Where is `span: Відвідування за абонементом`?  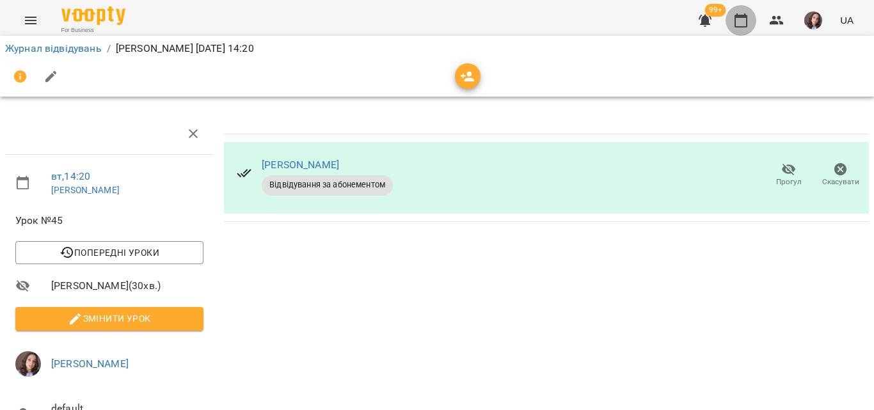
span: Відвідування за абонементом is located at coordinates (327, 185).